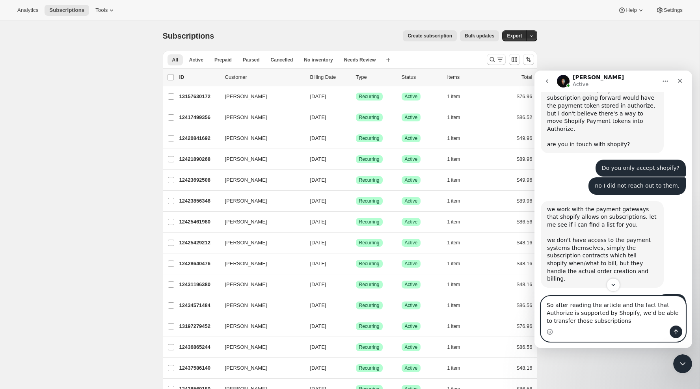 This screenshot has height=389, width=700. I want to click on textarea: Message…, so click(79, 240).